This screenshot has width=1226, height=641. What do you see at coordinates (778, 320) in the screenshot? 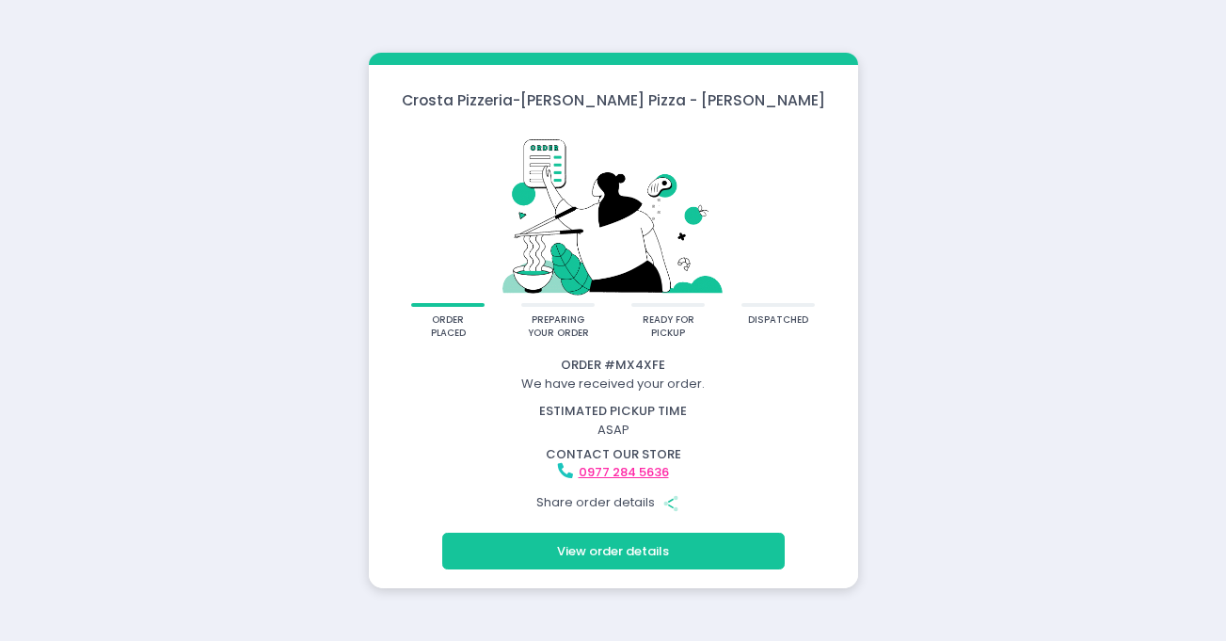
I see `div: dispatched` at bounding box center [778, 320].